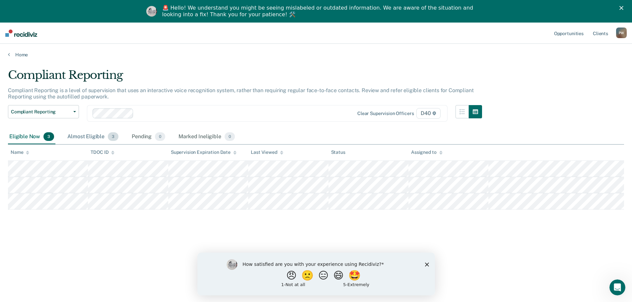 Image resolution: width=632 pixels, height=302 pixels. Describe the element at coordinates (338, 152) in the screenshot. I see `div: Status` at that location.